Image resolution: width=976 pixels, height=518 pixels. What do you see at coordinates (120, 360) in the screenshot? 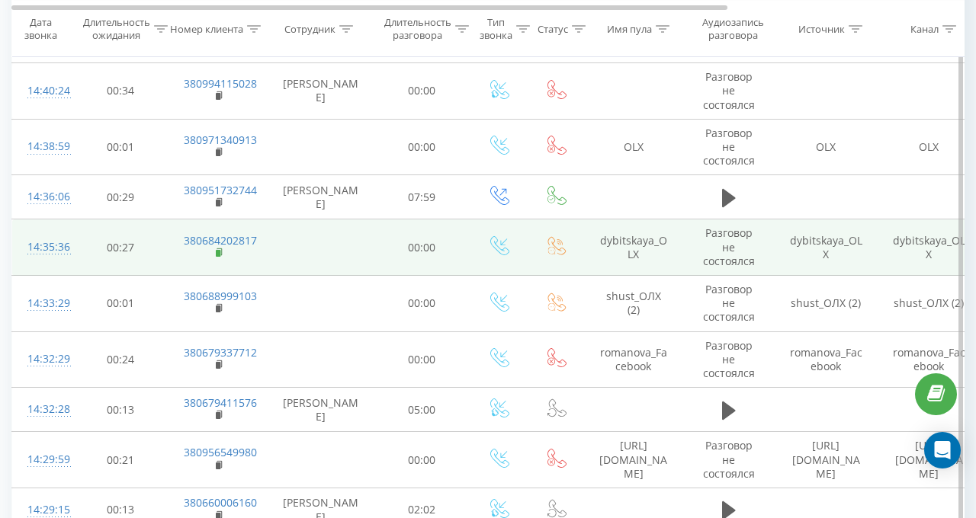
I see `td: 00:24` at bounding box center [120, 360].